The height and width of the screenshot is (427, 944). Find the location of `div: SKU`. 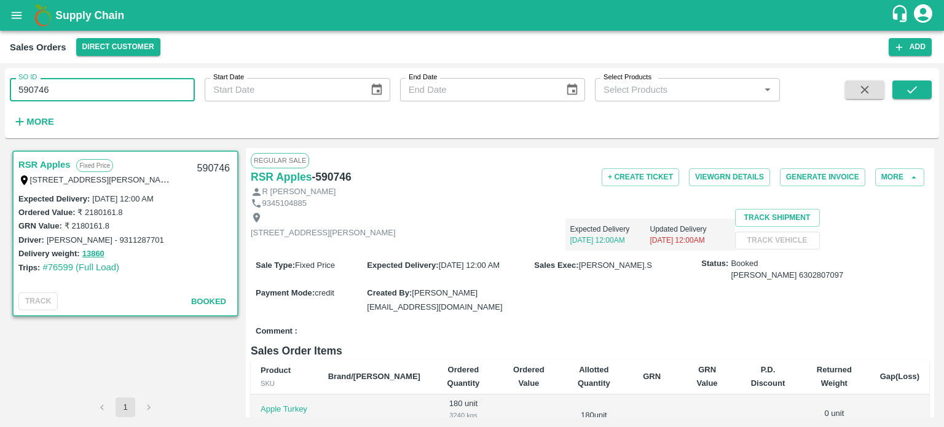

div: SKU is located at coordinates (285, 384).